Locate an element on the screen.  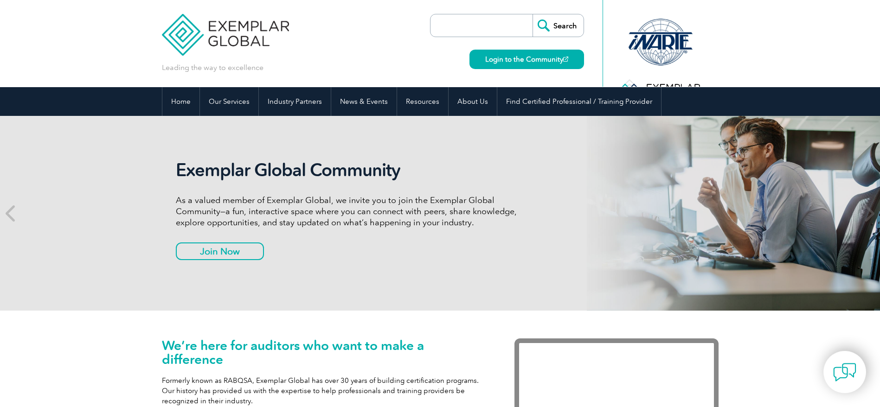
a: Resources is located at coordinates (422, 102).